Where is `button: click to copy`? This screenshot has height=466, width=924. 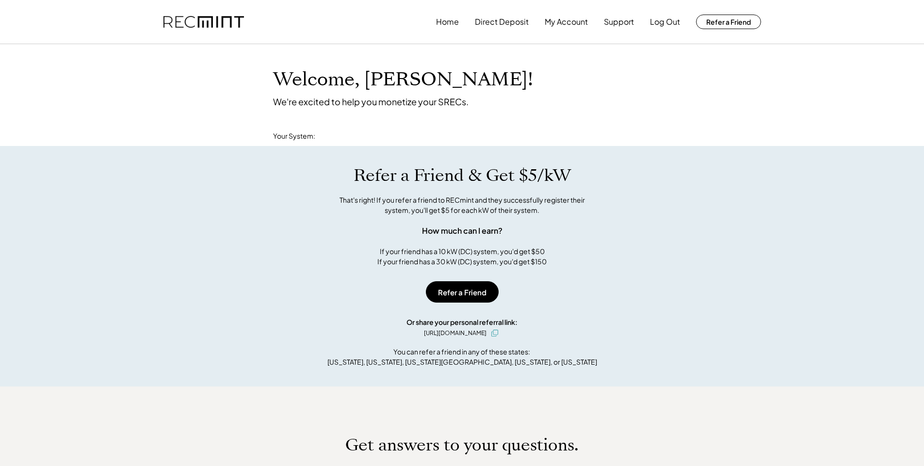
button: click to copy is located at coordinates (494, 333).